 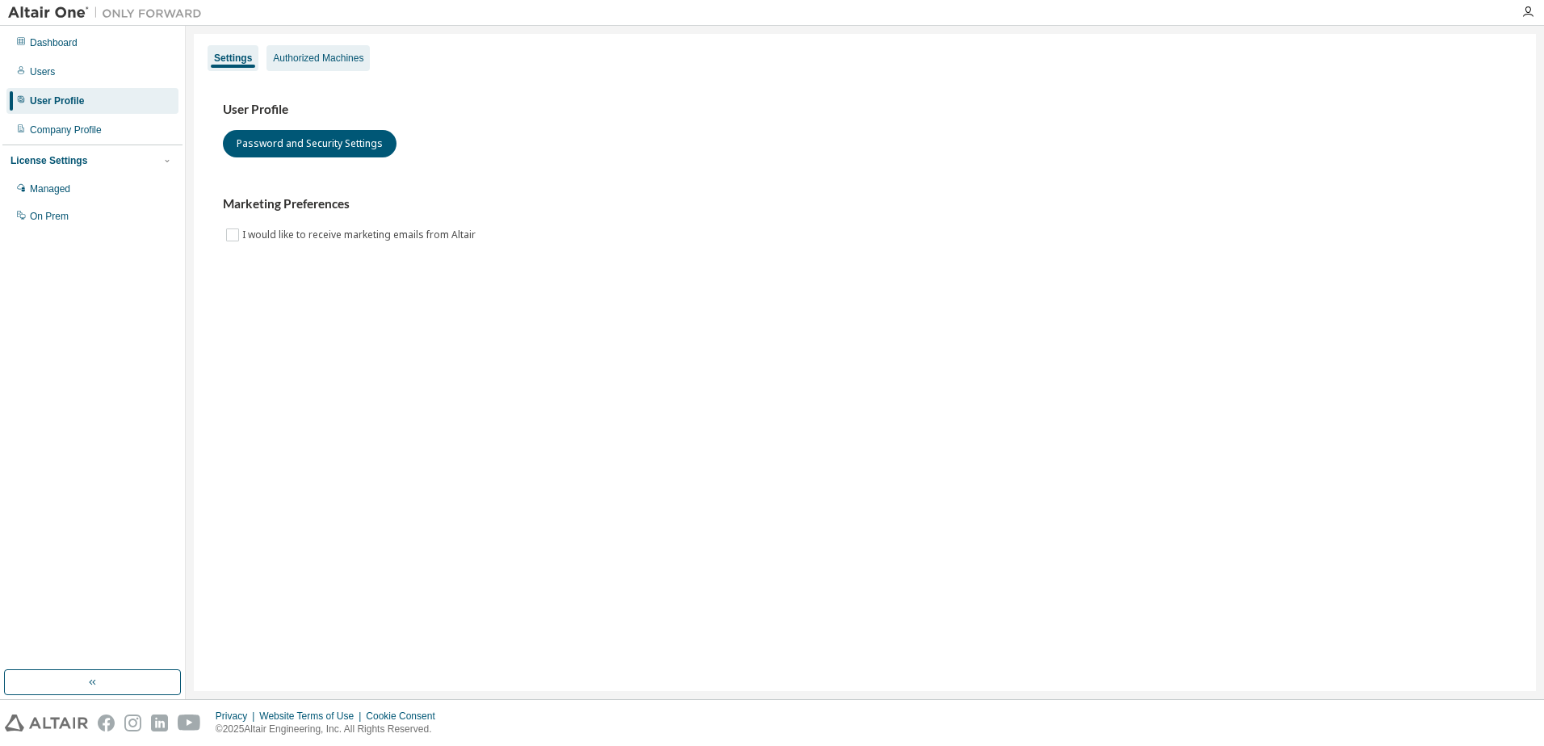 I want to click on div: User Profile, so click(x=57, y=101).